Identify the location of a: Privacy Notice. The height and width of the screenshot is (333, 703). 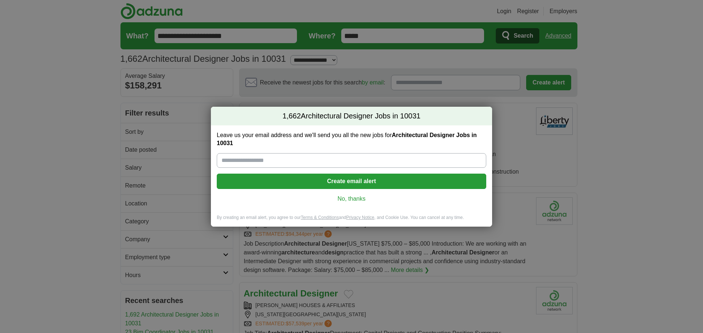
(360, 218).